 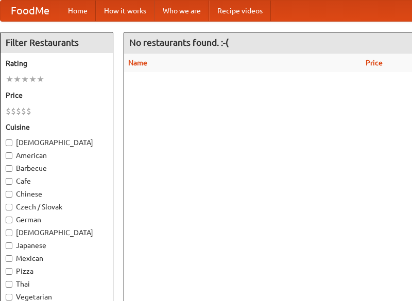 What do you see at coordinates (9, 271) in the screenshot?
I see `input: Pizza` at bounding box center [9, 271].